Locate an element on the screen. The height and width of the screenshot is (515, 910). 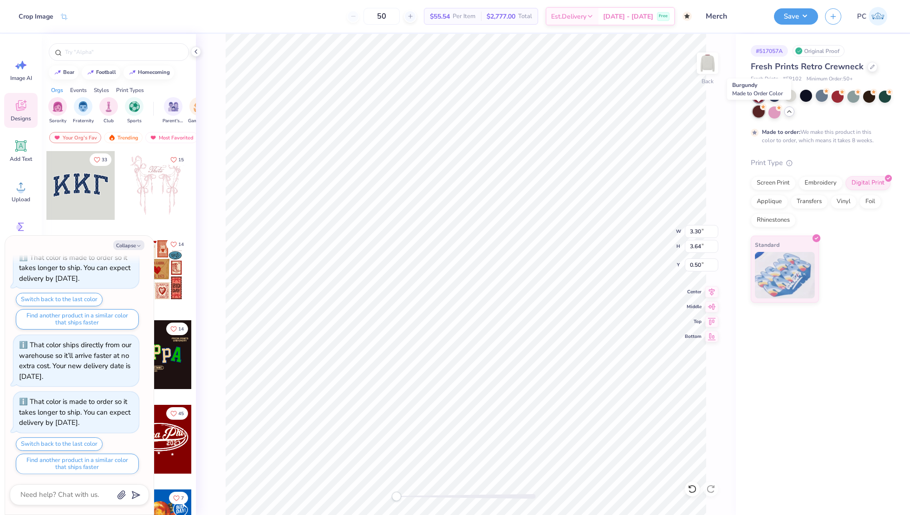
div: bear is located at coordinates (69, 72).